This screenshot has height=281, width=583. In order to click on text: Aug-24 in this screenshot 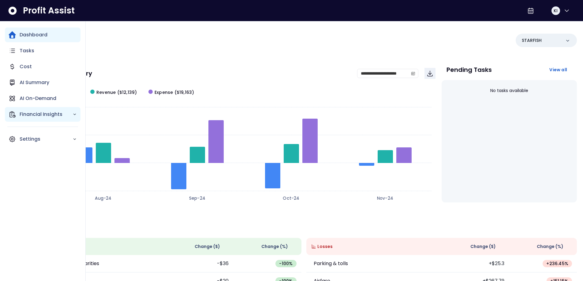, I will do `click(103, 198)`.